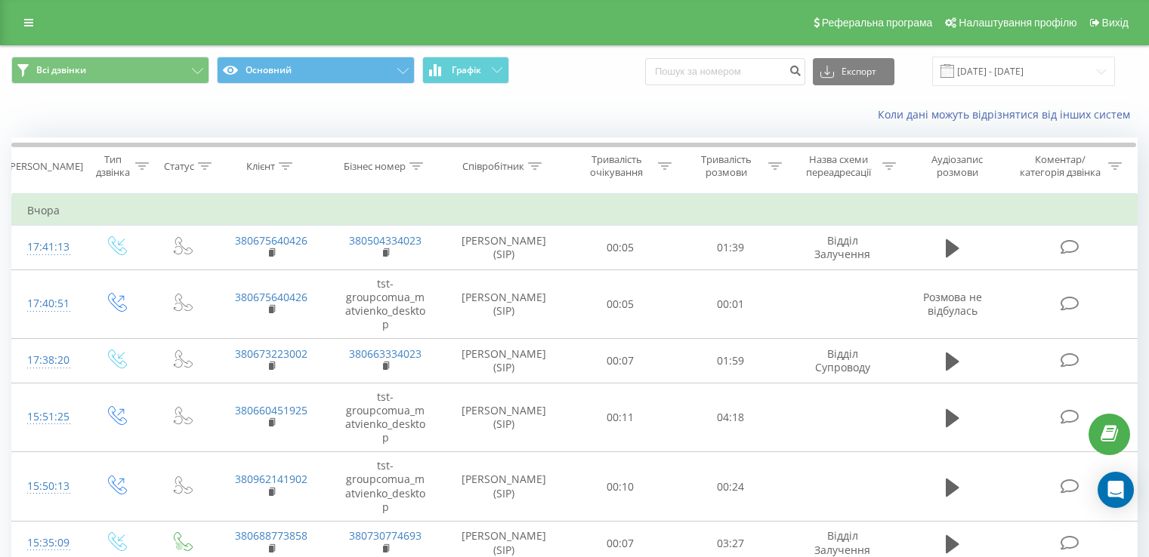 This screenshot has width=1149, height=557. I want to click on button: Всі дзвінки, so click(110, 70).